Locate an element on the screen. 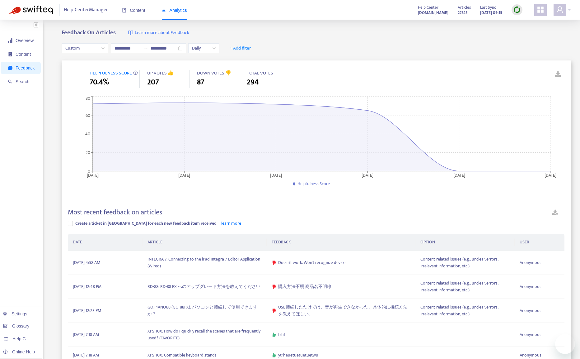 This screenshot has width=580, height=359. th: ARTICLE is located at coordinates (205, 242).